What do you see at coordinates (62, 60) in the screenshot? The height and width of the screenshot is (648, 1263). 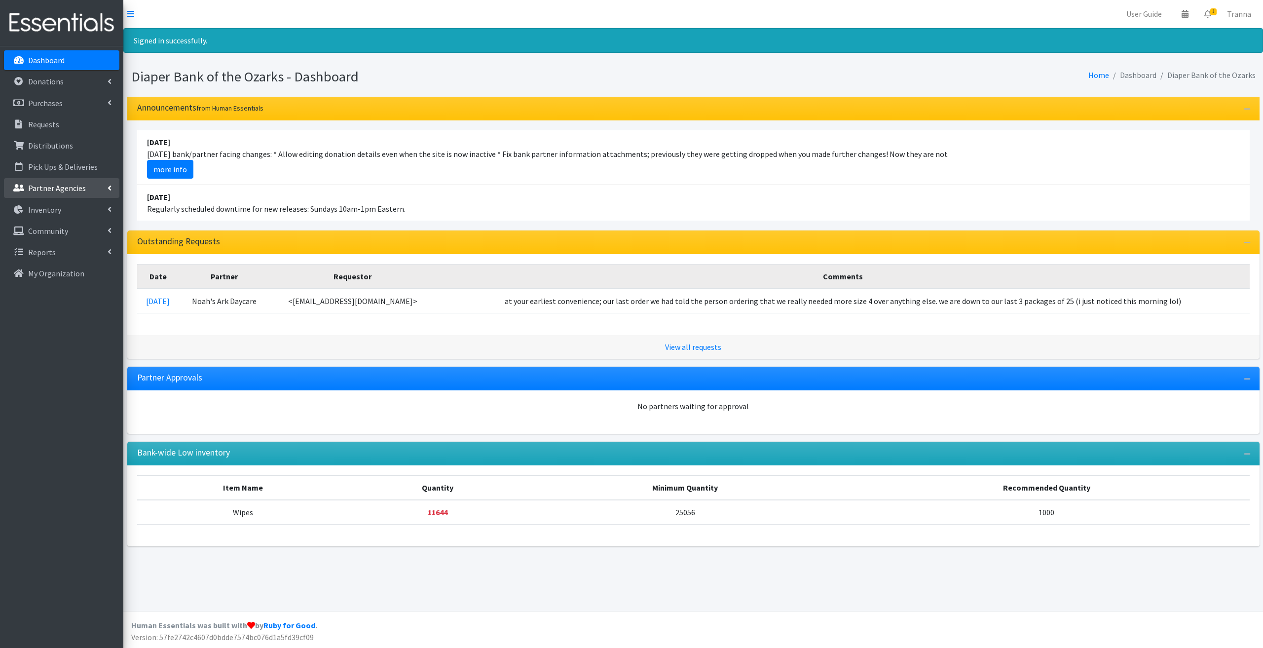 I see `a: Dashboard` at bounding box center [62, 60].